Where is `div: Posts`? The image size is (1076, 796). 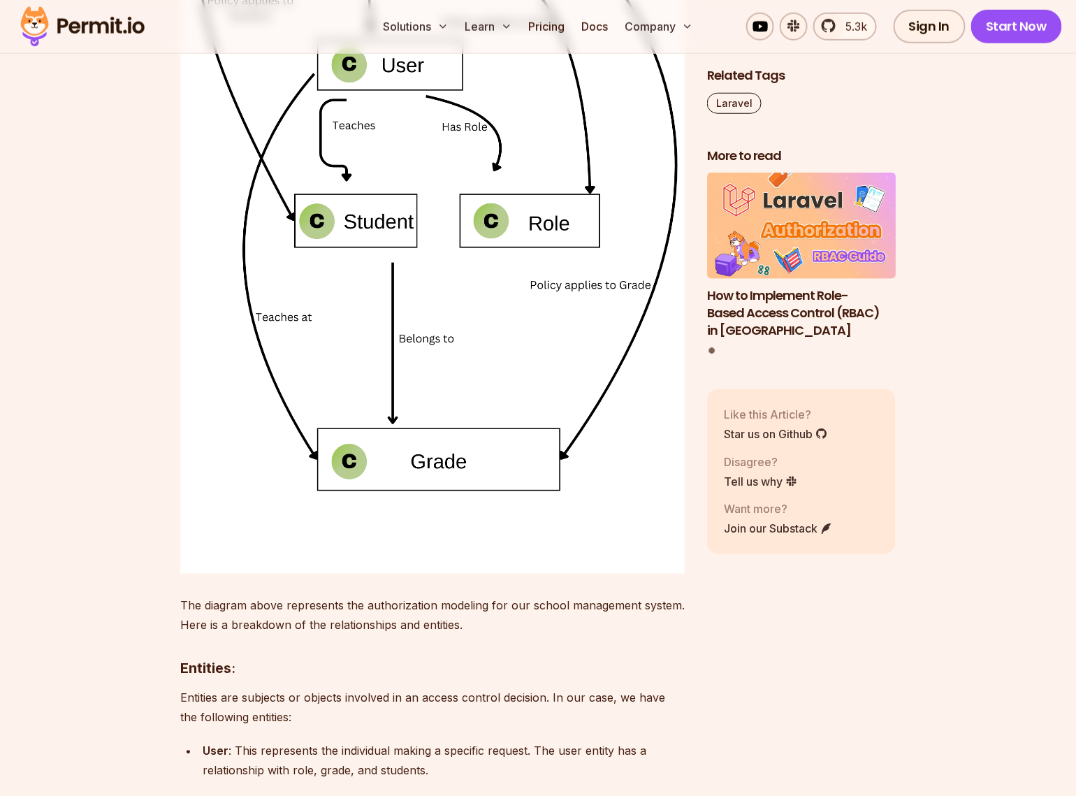
div: Posts is located at coordinates (801, 265).